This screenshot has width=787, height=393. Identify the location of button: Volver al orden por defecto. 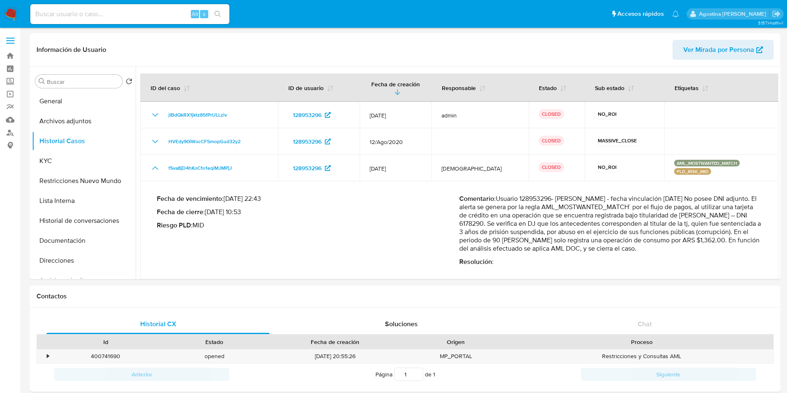
(129, 83).